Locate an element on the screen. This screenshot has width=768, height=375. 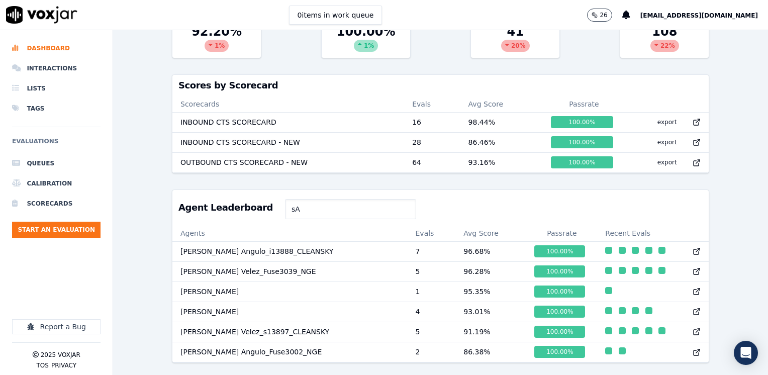
td: INBOUND CTS SCORECARD is located at coordinates (288, 122).